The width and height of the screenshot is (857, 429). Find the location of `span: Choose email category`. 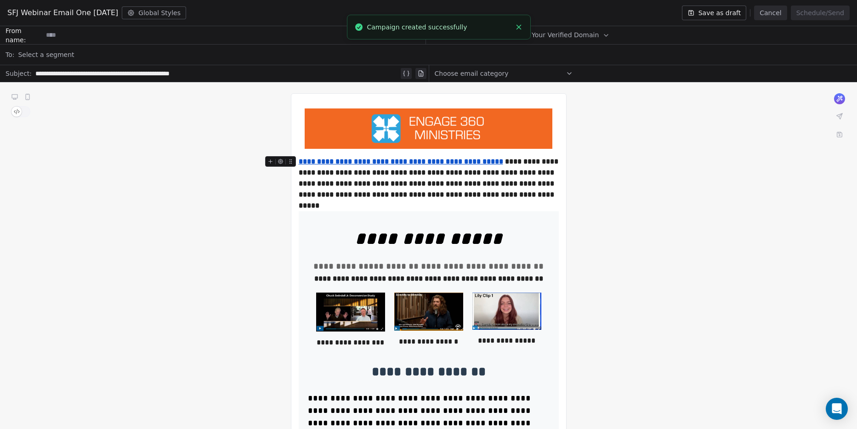

span: Choose email category is located at coordinates (472, 74).